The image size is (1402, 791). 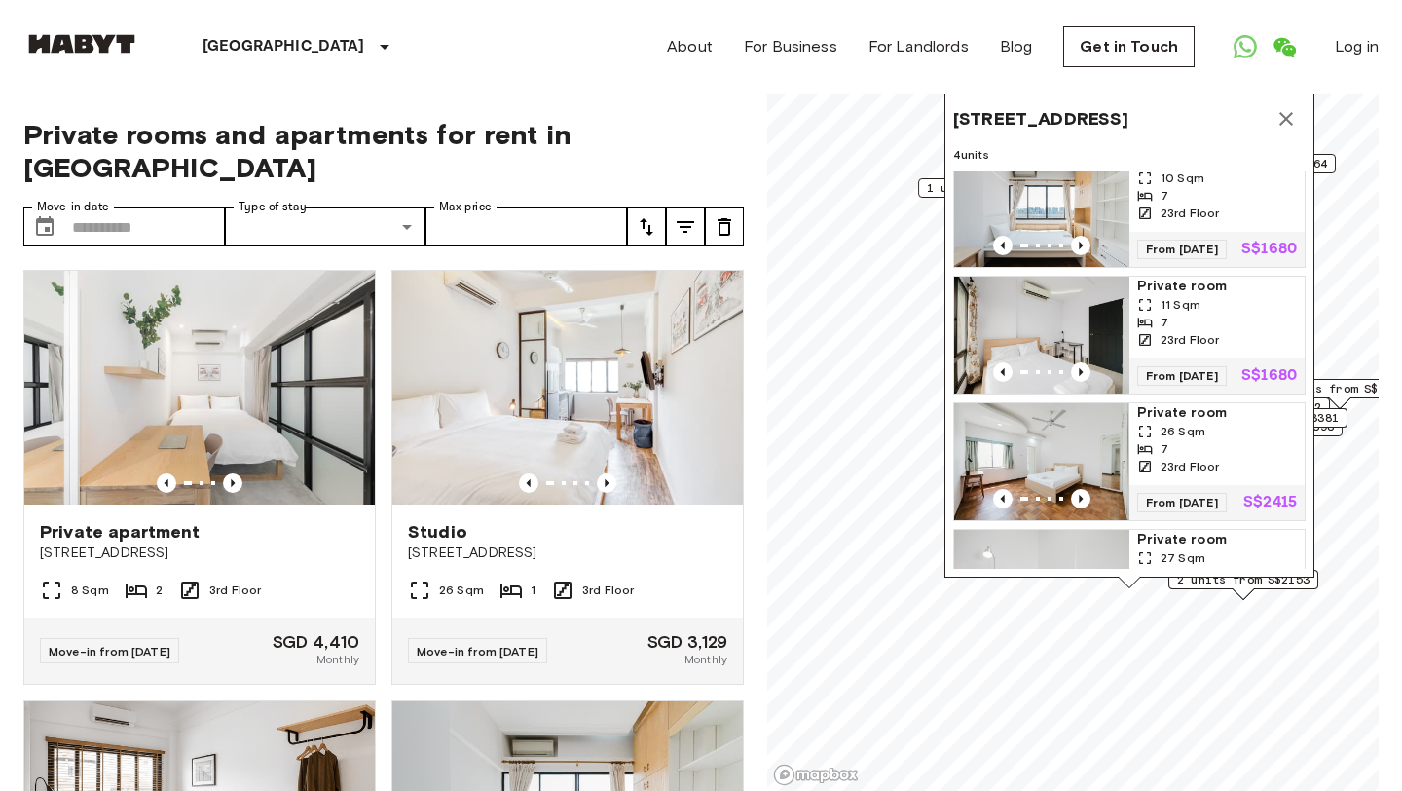 What do you see at coordinates (1042, 335) in the screenshot?
I see `img: Marketing picture of unit SG-01-108-001-006` at bounding box center [1042, 335].